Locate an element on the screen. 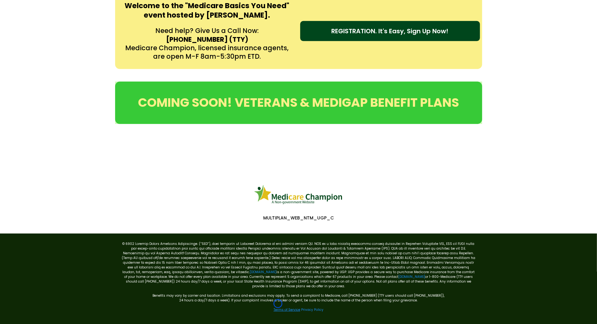  a: Privacy Policy is located at coordinates (312, 309).